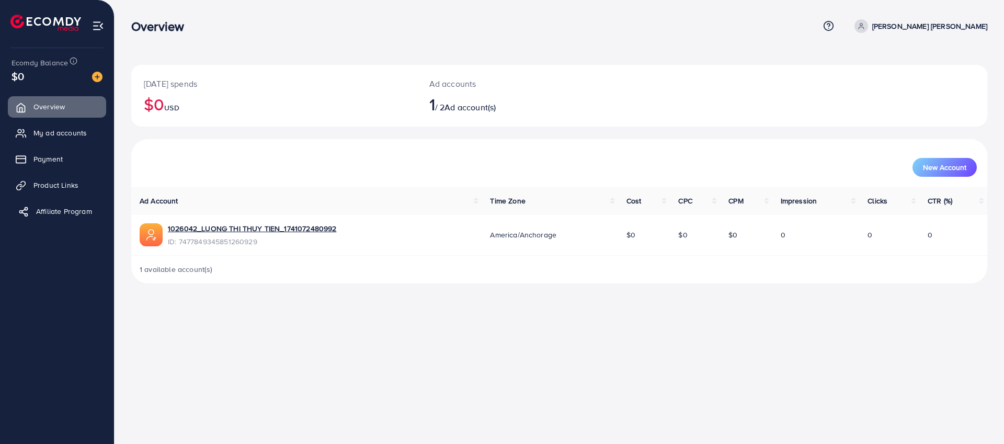 The height and width of the screenshot is (444, 1004). Describe the element at coordinates (945, 167) in the screenshot. I see `span: New Account` at that location.